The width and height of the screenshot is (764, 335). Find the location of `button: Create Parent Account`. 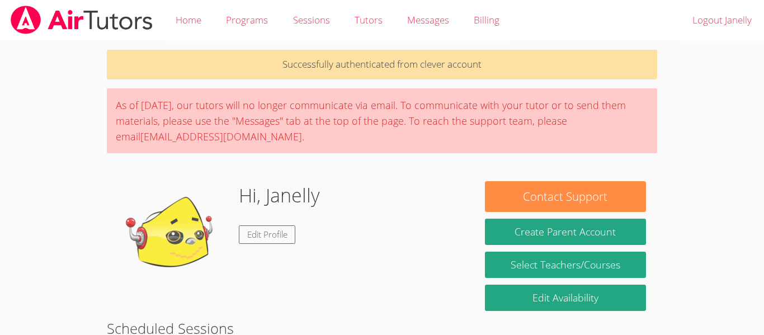

button: Create Parent Account is located at coordinates (566, 232).